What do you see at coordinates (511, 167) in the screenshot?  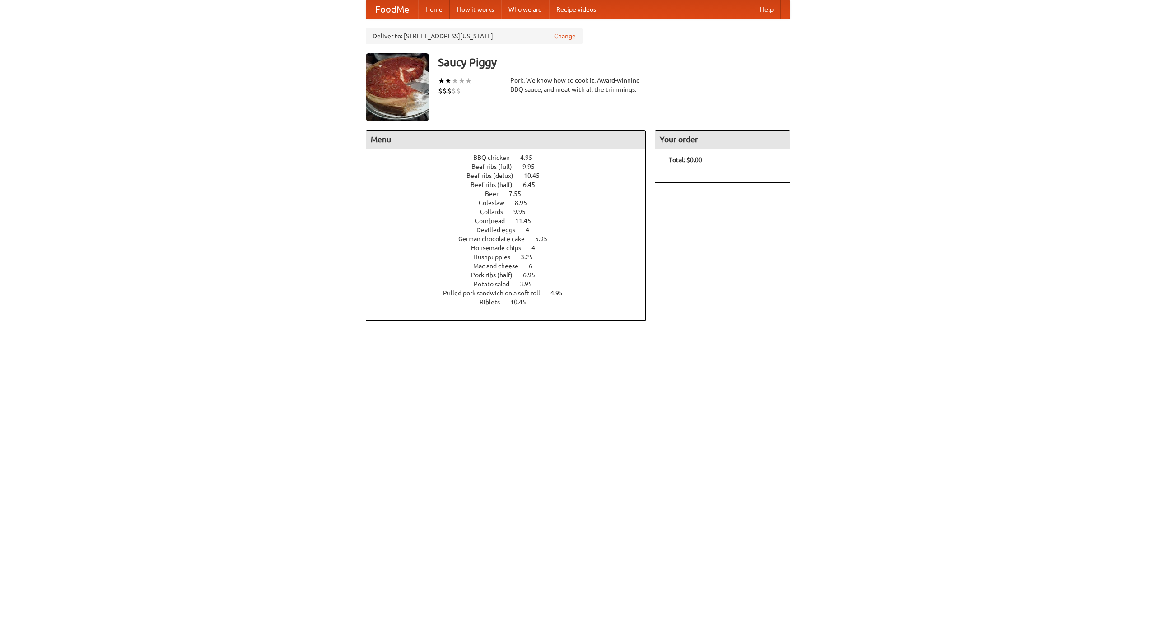 I see `a: Beef ribs (full) 9.95` at bounding box center [511, 167].